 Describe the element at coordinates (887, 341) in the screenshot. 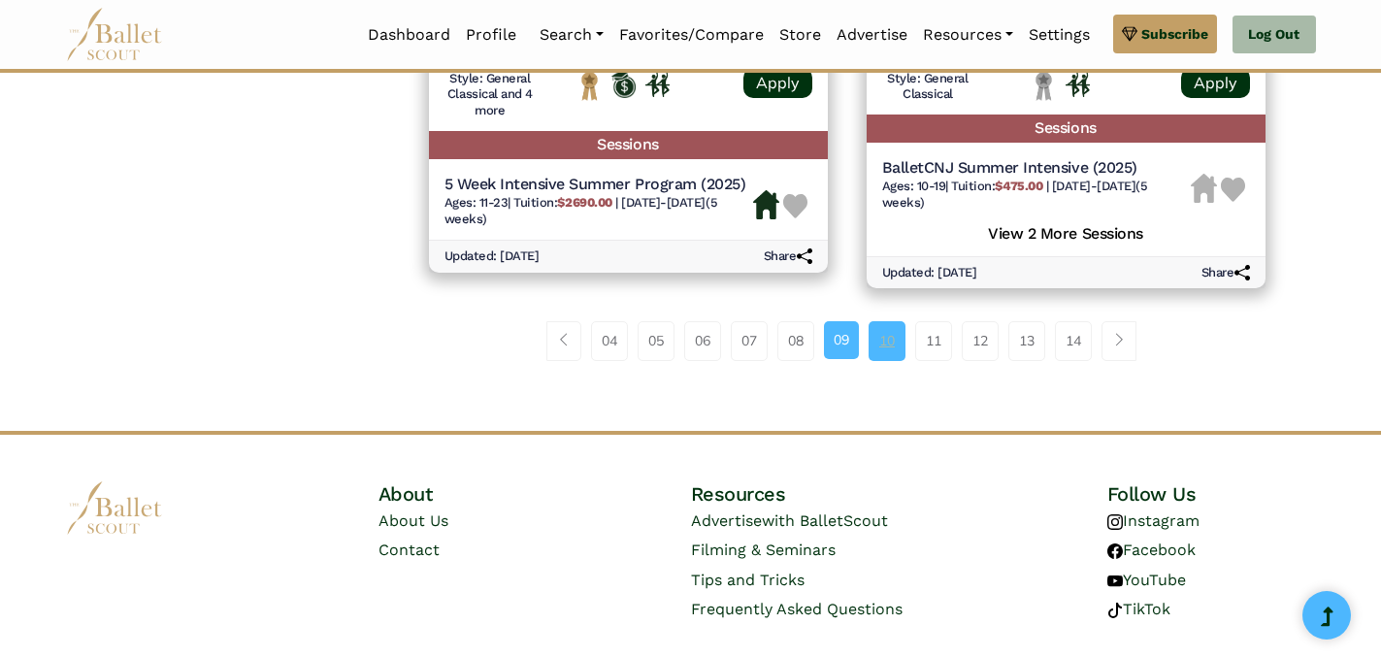

I see `a: 10` at that location.